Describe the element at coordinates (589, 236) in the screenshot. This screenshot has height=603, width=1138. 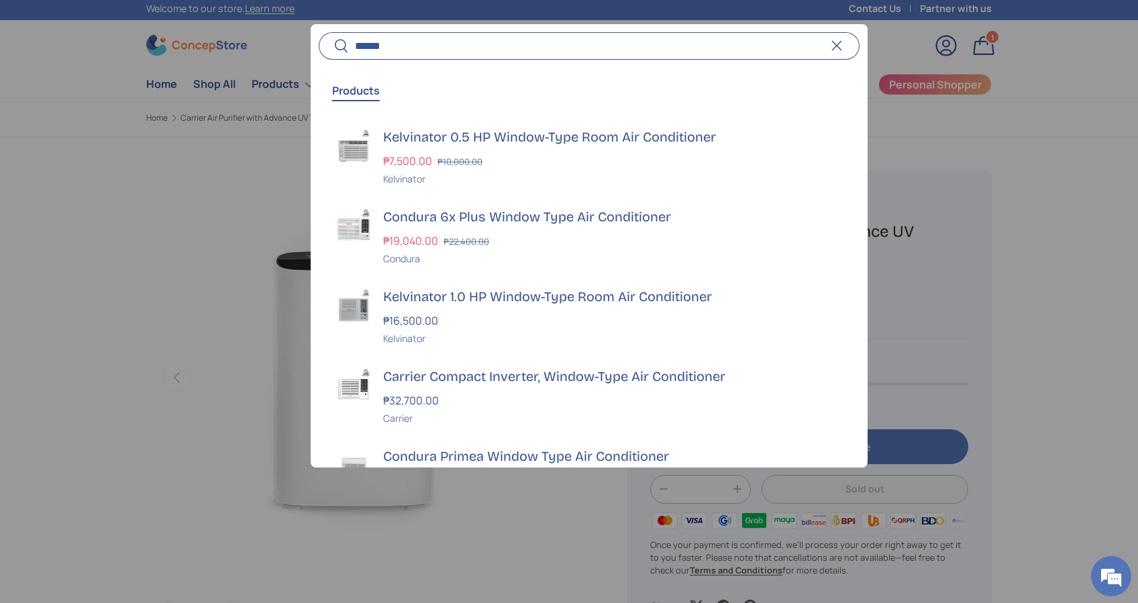
I see `a: Condura 6x Plus Window Type Air Conditioner ₱19,040.00 ₱22,400.00 Condura` at that location.